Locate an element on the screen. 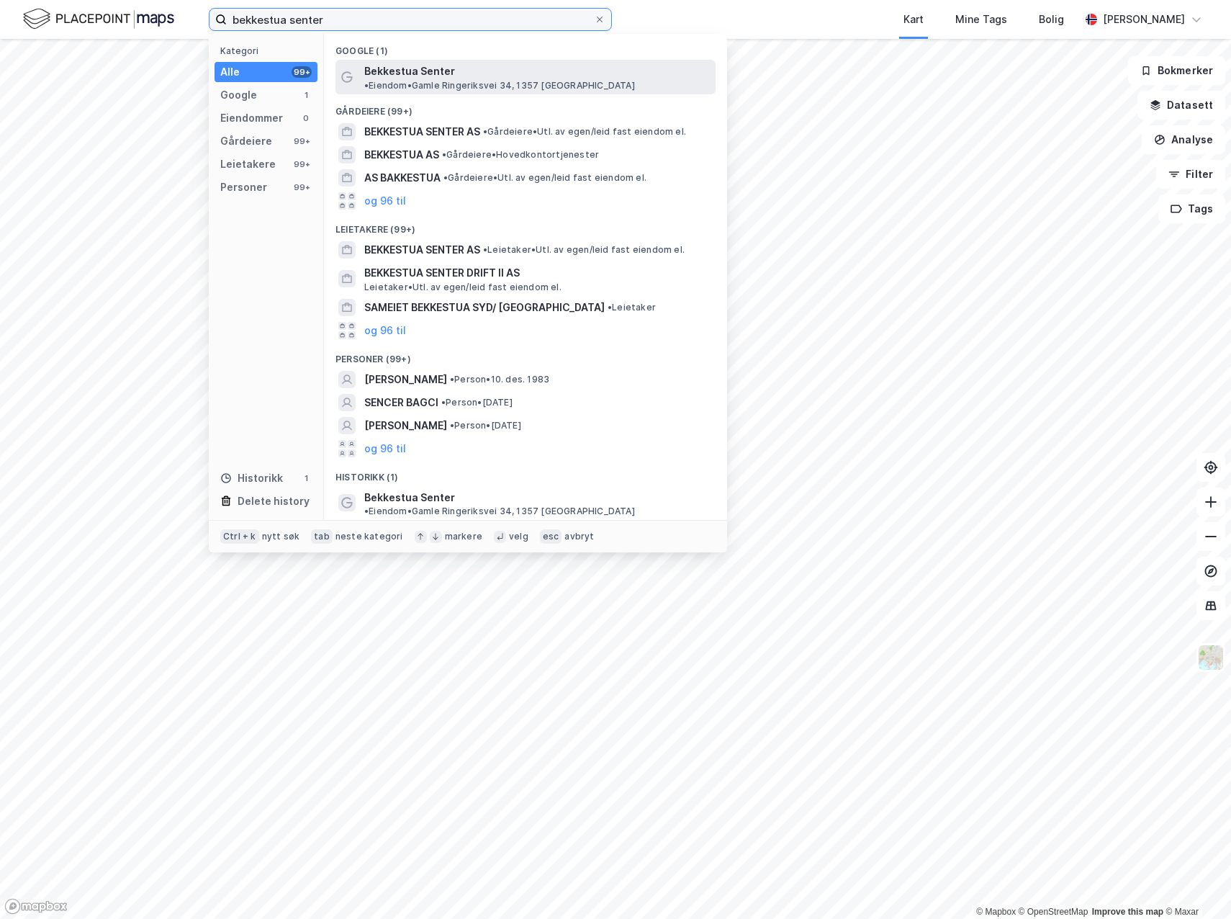 This screenshot has height=919, width=1231. img: logo.f888ab2527a4732fd821a326f86c7f29.svg is located at coordinates (99, 19).